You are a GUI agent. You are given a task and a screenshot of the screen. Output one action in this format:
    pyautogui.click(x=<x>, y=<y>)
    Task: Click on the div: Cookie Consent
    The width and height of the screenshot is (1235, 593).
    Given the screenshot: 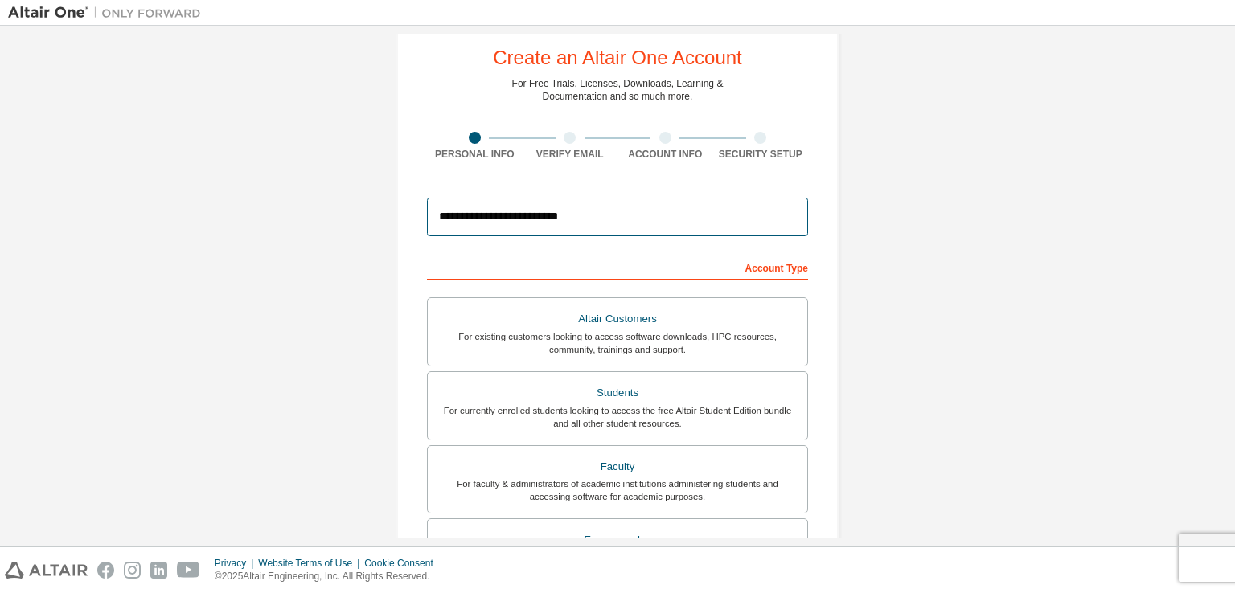 What is the action you would take?
    pyautogui.click(x=403, y=564)
    